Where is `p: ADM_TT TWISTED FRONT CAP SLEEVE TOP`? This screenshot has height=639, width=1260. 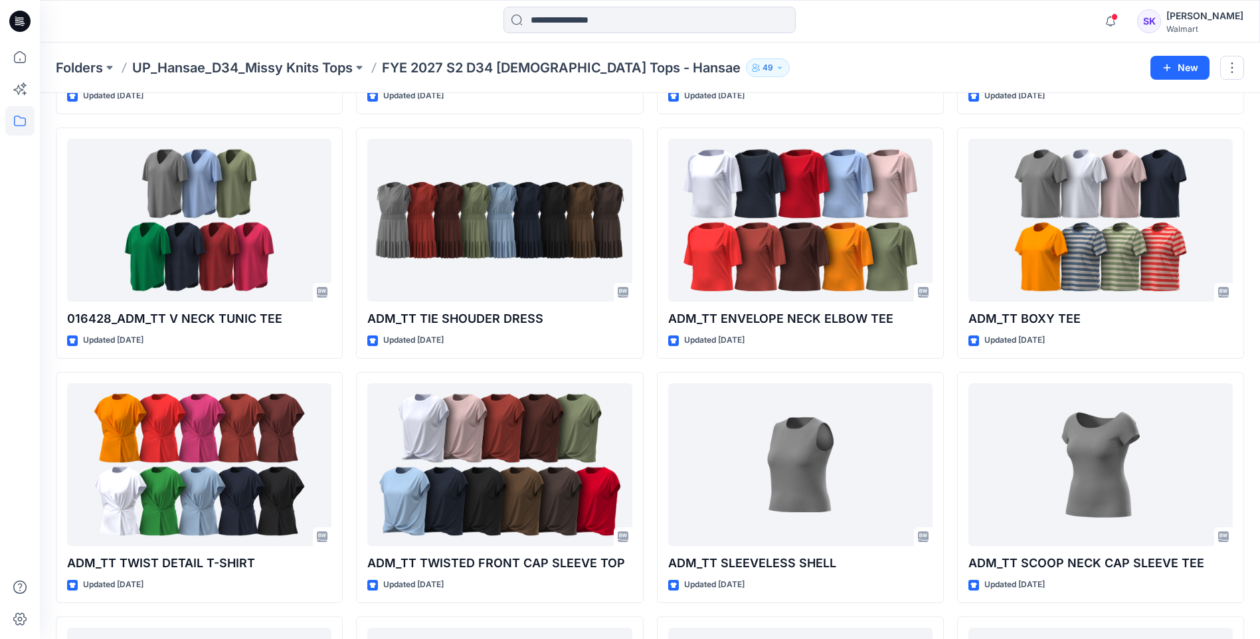 p: ADM_TT TWISTED FRONT CAP SLEEVE TOP is located at coordinates (499, 563).